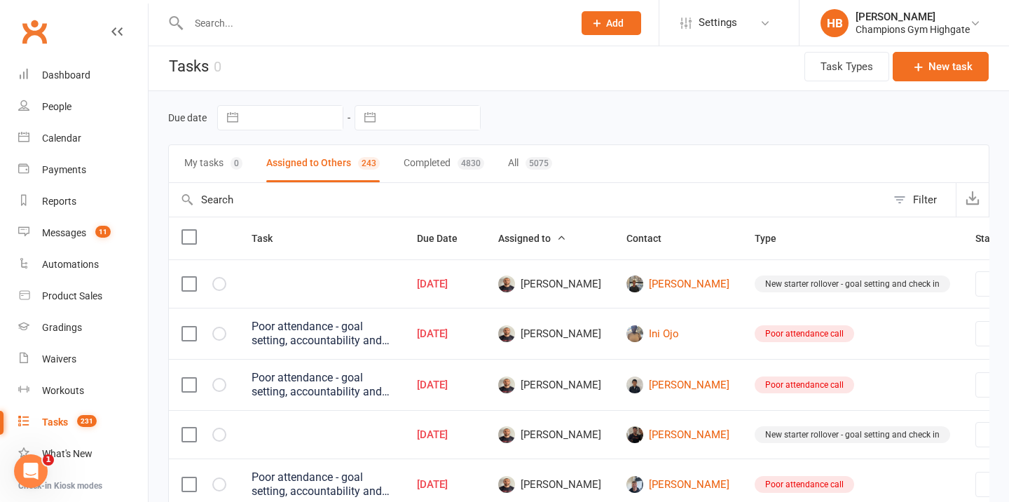 This screenshot has width=1009, height=502. What do you see at coordinates (83, 264) in the screenshot?
I see `a: Automations` at bounding box center [83, 264].